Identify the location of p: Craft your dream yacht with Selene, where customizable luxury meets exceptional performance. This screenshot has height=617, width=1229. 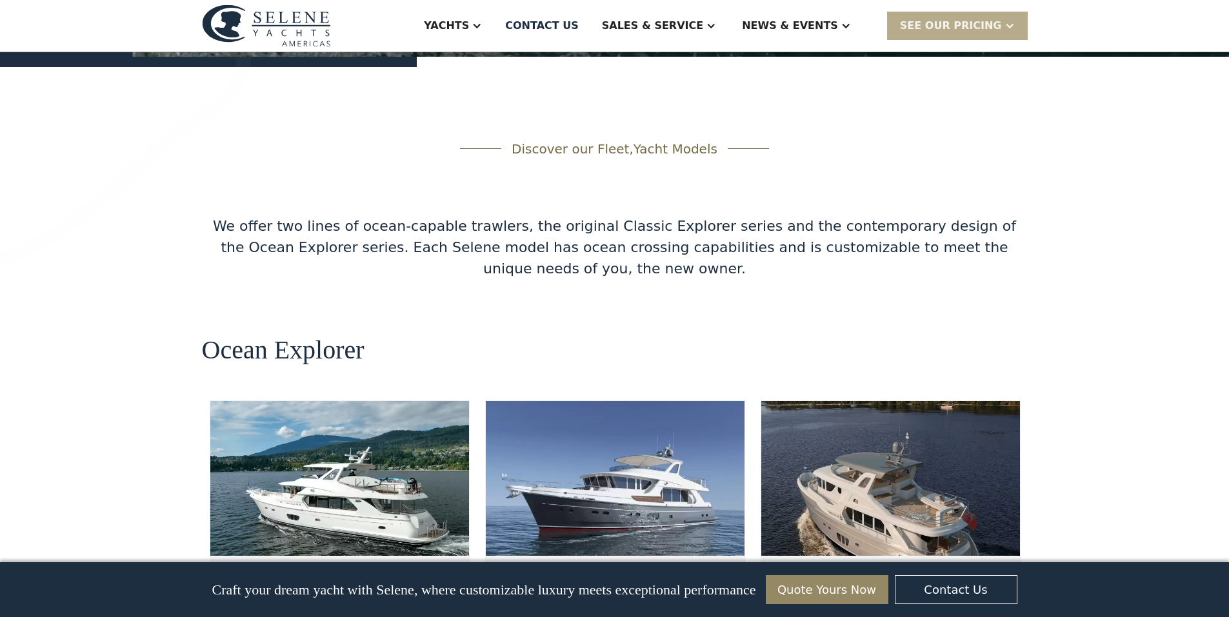
(483, 590).